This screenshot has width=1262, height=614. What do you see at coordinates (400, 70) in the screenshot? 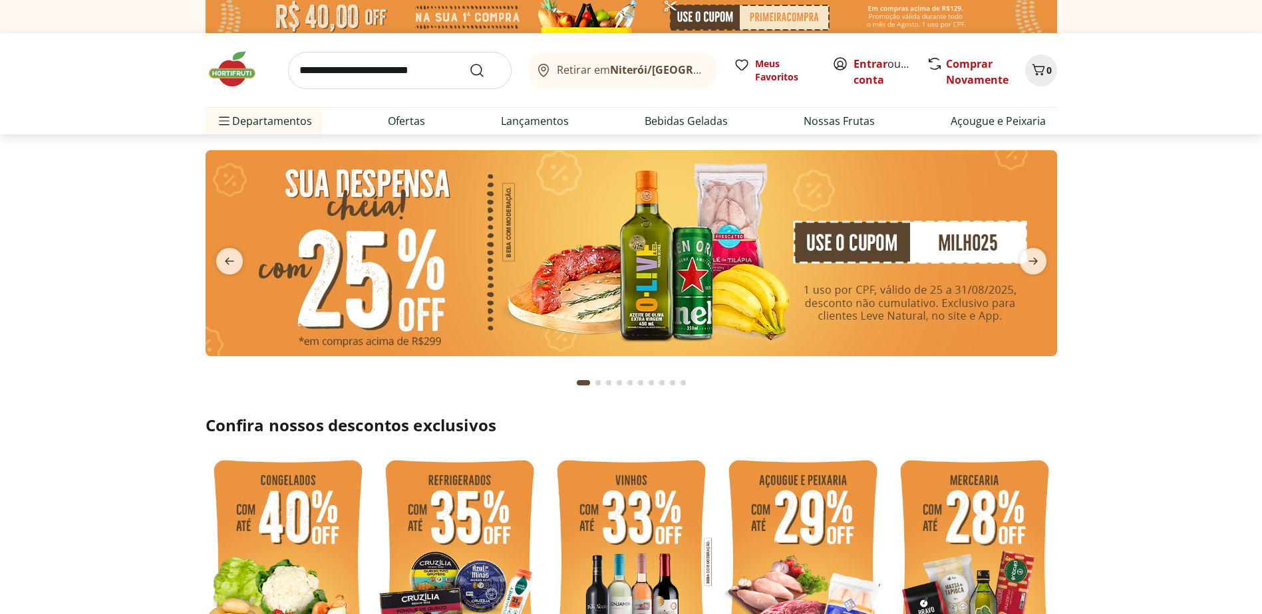
I see `input: search` at bounding box center [400, 70].